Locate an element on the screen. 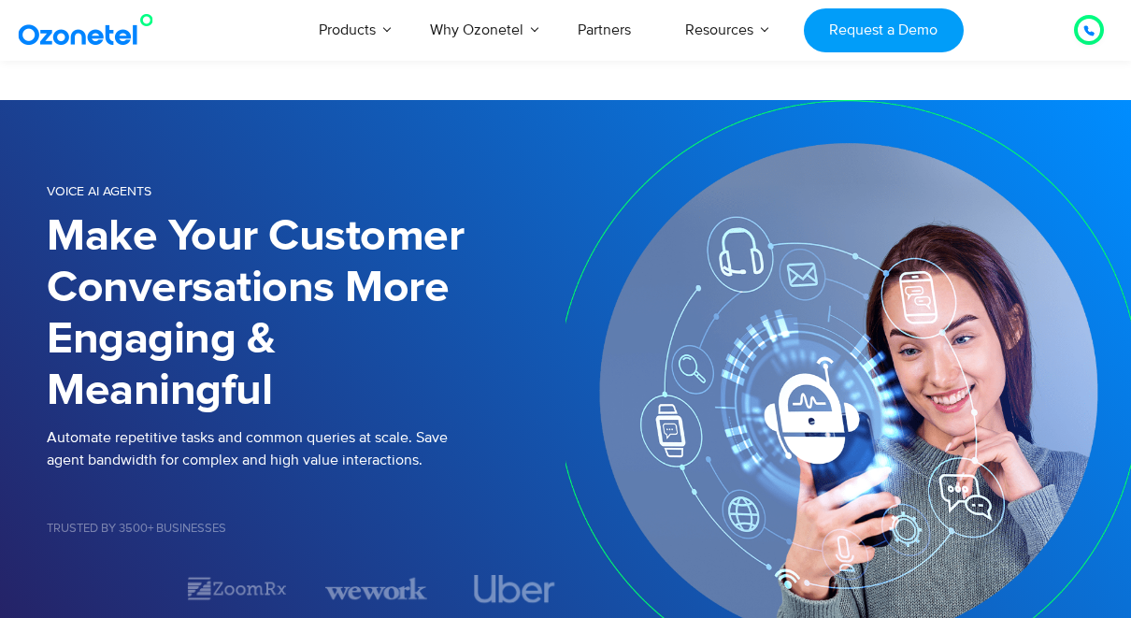  h1: Make Your Customer Conversations More Engaging & Meaningful is located at coordinates (306, 314).